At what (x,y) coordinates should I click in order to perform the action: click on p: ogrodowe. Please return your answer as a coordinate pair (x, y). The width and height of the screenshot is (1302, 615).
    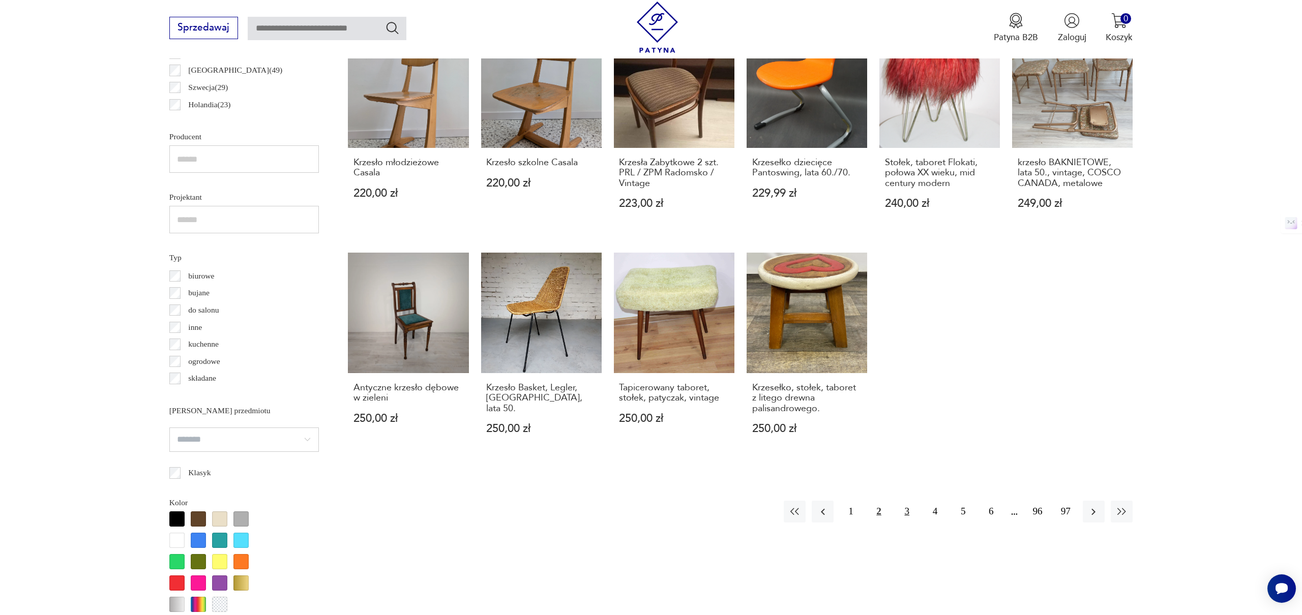
    Looking at the image, I should click on (204, 362).